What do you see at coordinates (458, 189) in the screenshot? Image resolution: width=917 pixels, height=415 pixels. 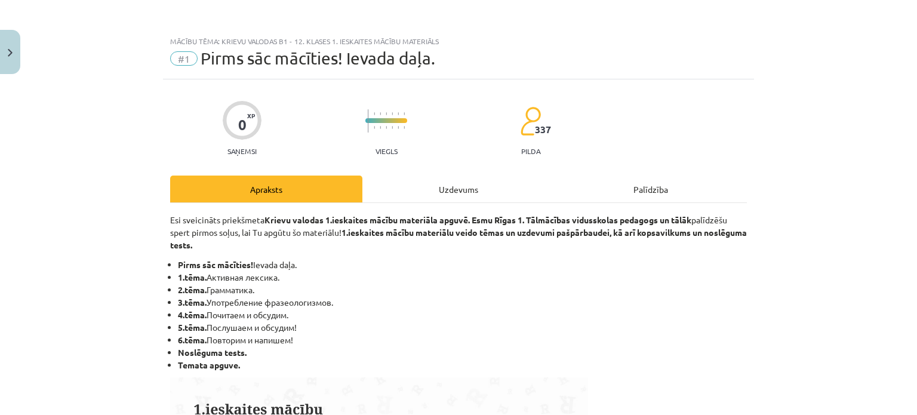 I see `div: Uzdevums` at bounding box center [458, 189].